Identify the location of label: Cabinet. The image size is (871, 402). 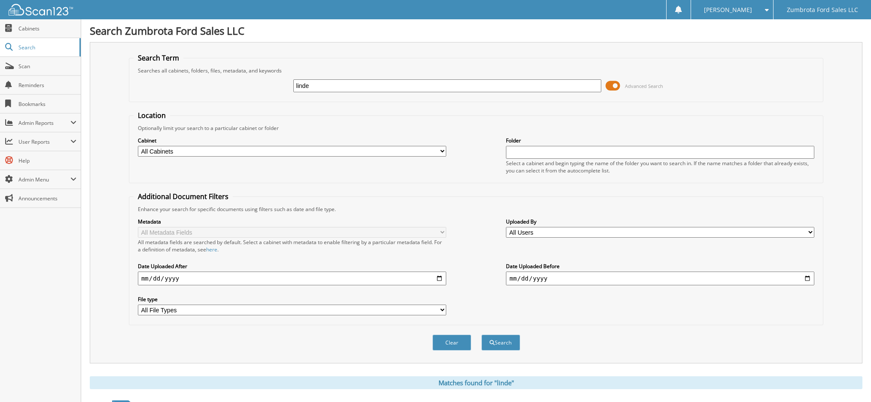
(292, 140).